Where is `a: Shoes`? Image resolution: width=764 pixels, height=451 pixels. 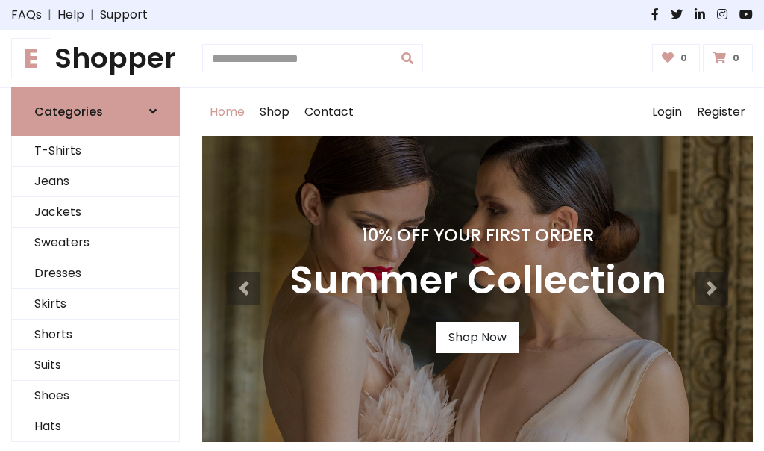
a: Shoes is located at coordinates (96, 396).